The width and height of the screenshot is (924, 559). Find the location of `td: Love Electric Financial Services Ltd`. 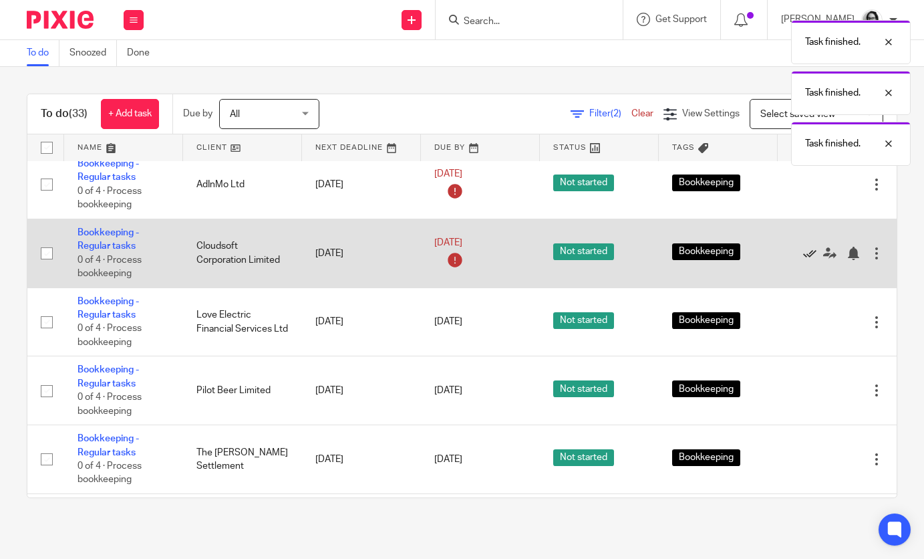

td: Love Electric Financial Services Ltd is located at coordinates (243, 322).